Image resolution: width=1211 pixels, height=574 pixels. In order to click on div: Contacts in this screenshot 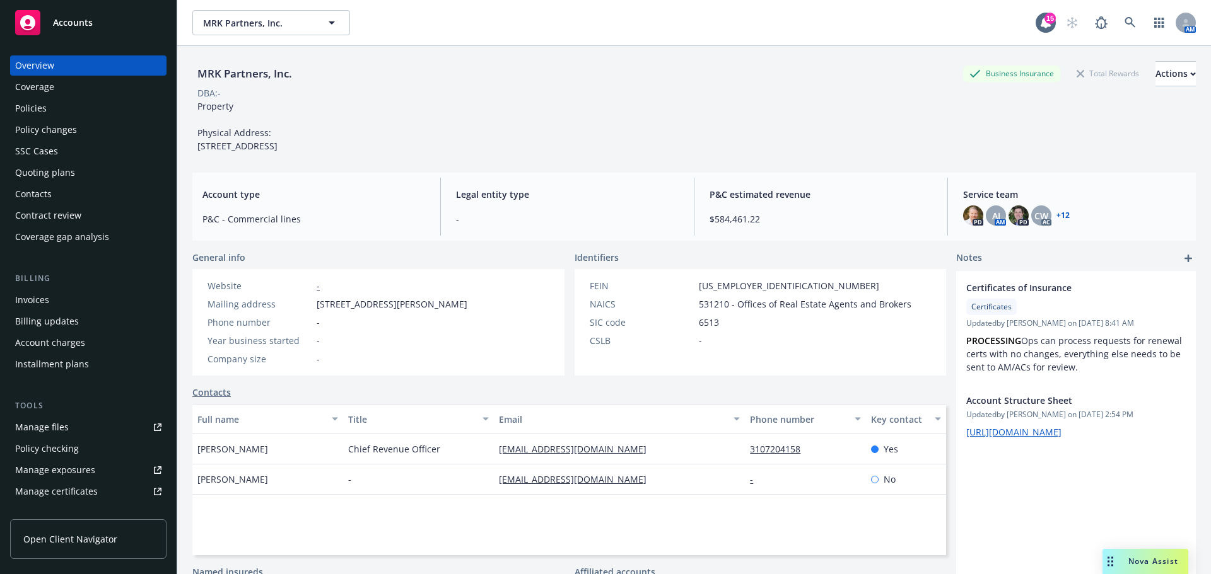, I will do `click(33, 194)`.